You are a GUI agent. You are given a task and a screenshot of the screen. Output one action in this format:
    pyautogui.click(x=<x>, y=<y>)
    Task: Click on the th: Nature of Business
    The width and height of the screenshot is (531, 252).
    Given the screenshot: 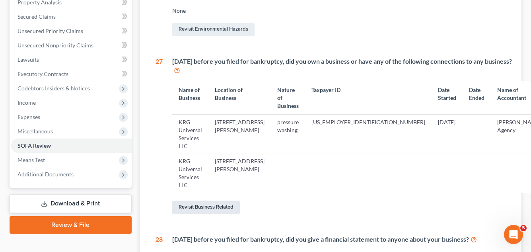 What is the action you would take?
    pyautogui.click(x=288, y=97)
    